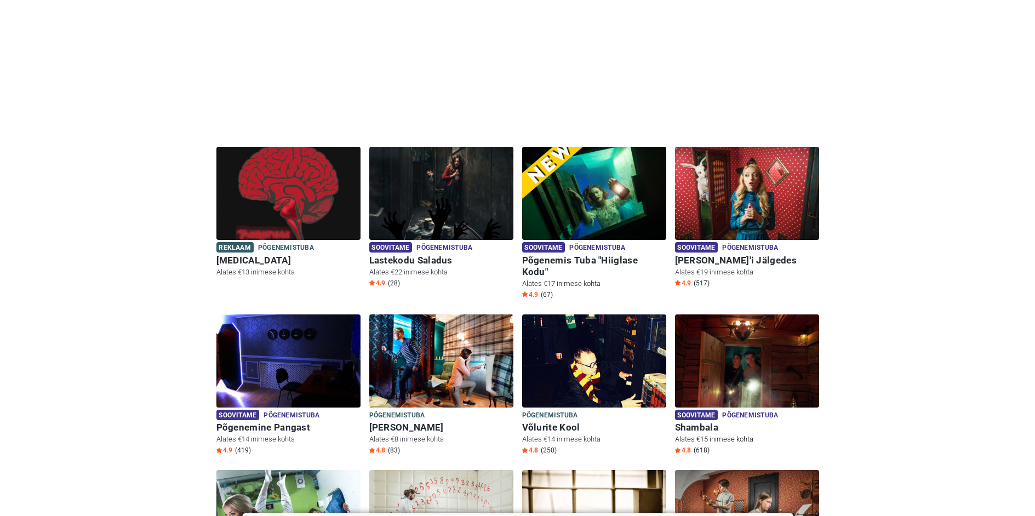  Describe the element at coordinates (394, 450) in the screenshot. I see `span: (83)` at that location.